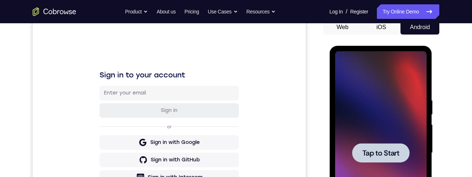 This screenshot has height=177, width=472. Describe the element at coordinates (51, 107) in the screenshot. I see `button: Tap to Start` at that location.